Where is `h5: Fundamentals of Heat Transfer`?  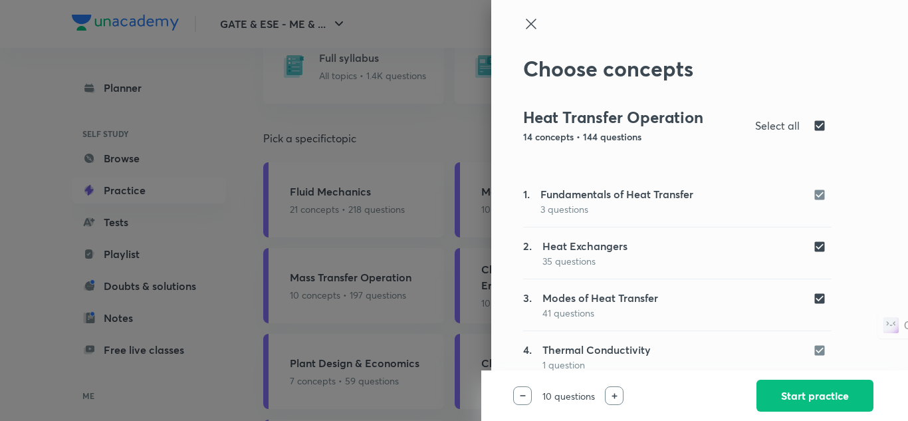 h5: Fundamentals of Heat Transfer is located at coordinates (617, 194).